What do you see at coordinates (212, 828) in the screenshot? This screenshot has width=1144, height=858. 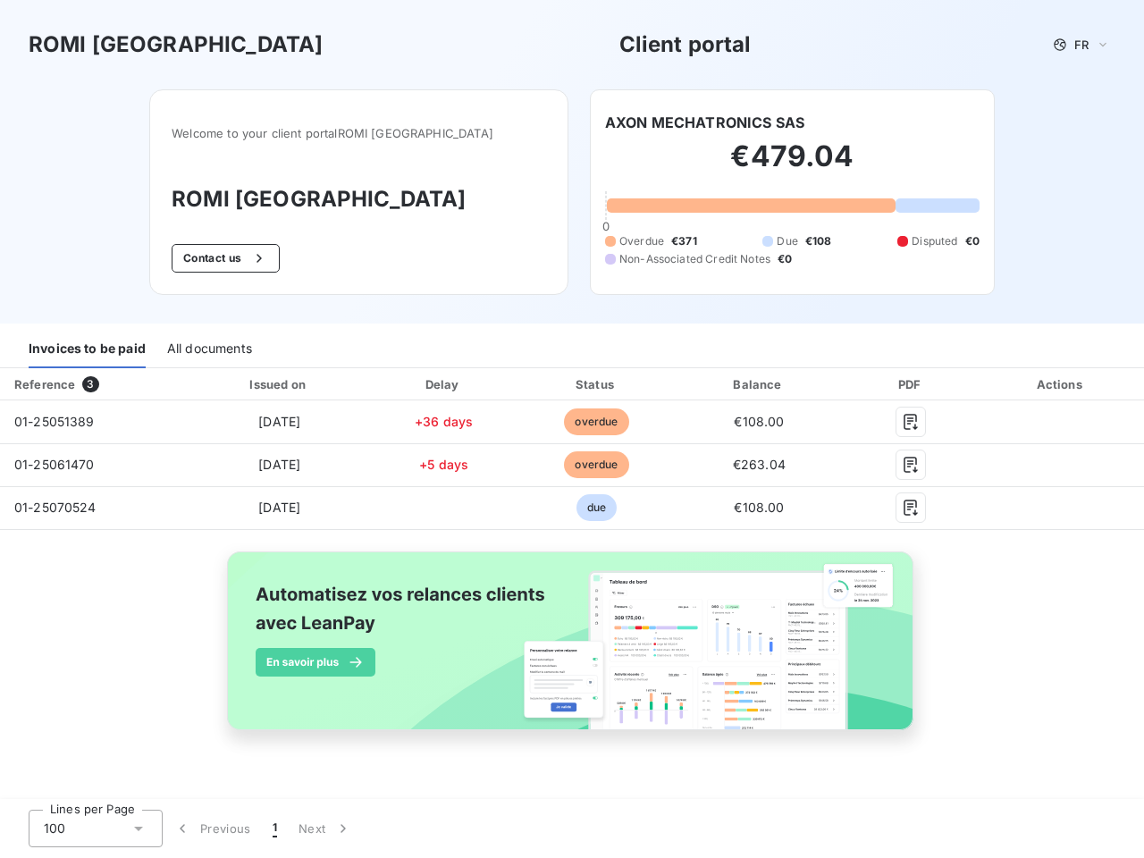 I see `button: Previous` at bounding box center [212, 828].